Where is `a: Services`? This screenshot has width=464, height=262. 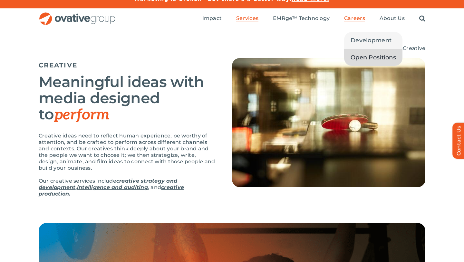
a: Services is located at coordinates (247, 19).